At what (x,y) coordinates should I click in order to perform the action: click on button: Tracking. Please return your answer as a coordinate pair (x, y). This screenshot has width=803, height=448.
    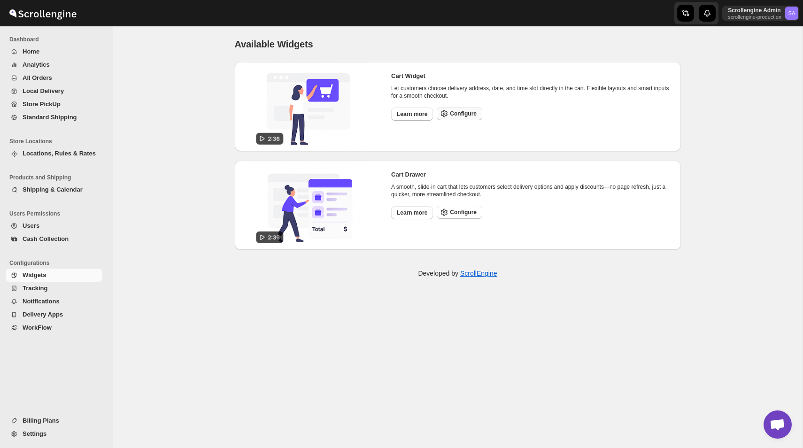
    Looking at the image, I should click on (54, 288).